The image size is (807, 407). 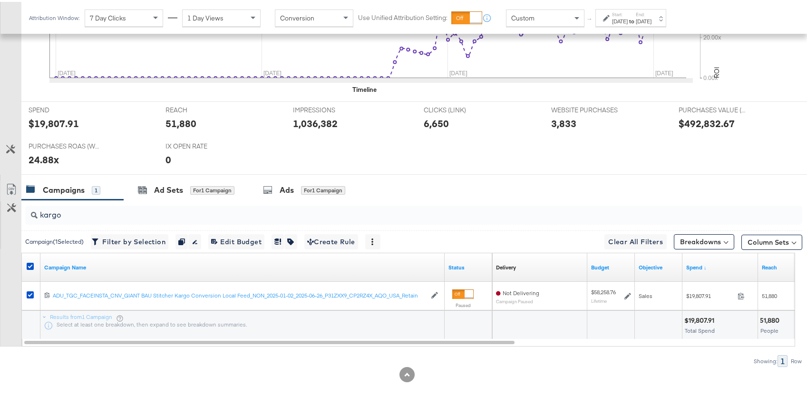 I want to click on a: The total amount spent to date., so click(x=720, y=265).